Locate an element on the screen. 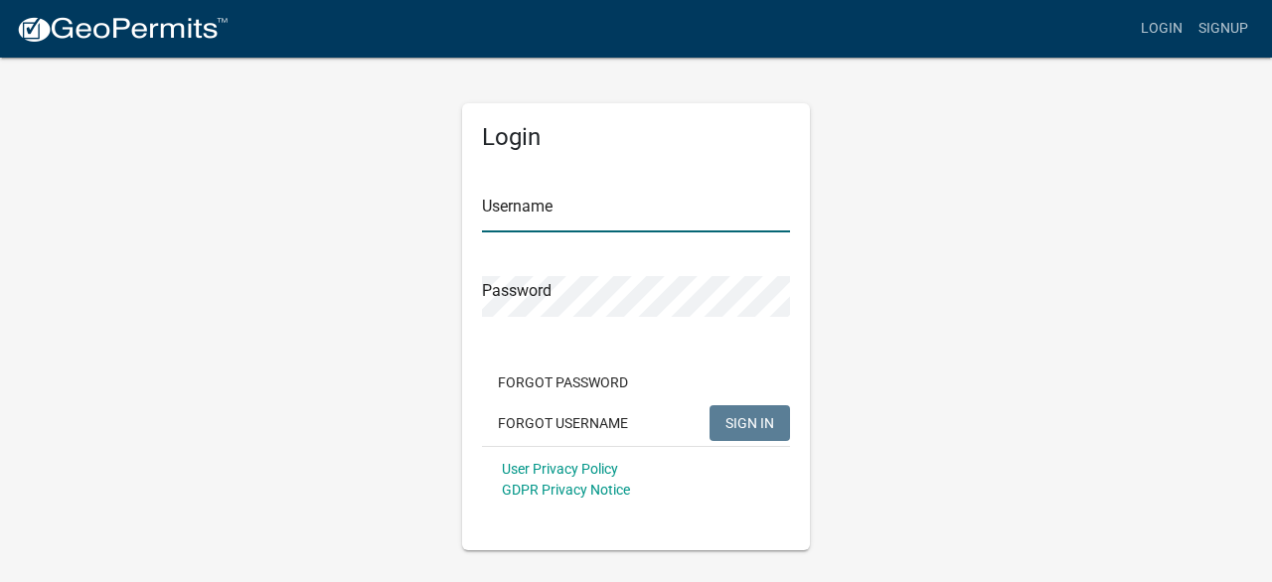  button: Forgot Username is located at coordinates (562, 423).